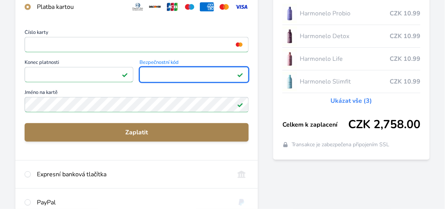 The image size is (445, 209). What do you see at coordinates (136, 93) in the screenshot?
I see `span: Jméno na kartě` at bounding box center [136, 93].